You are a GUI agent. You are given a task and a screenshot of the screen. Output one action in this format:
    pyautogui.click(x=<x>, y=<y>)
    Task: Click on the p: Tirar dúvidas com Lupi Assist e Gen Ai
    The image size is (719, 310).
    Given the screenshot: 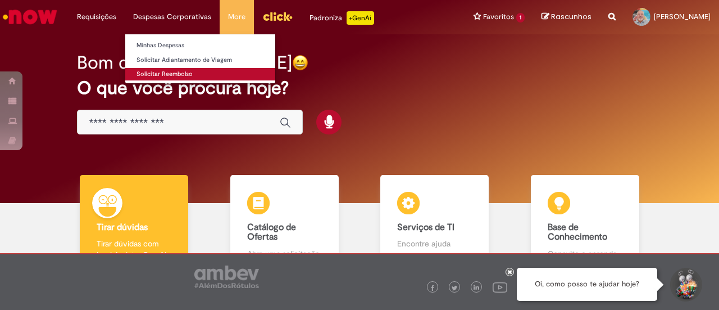 What is the action you would take?
    pyautogui.click(x=134, y=249)
    